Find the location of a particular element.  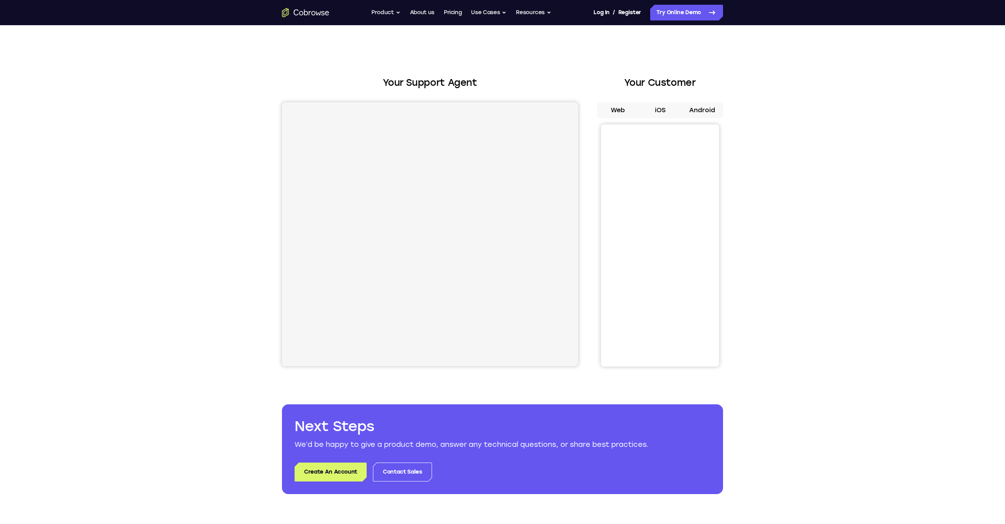

p: We’d be happy to give a product demo, answer any technical questions, or share best practices. is located at coordinates (503, 445).